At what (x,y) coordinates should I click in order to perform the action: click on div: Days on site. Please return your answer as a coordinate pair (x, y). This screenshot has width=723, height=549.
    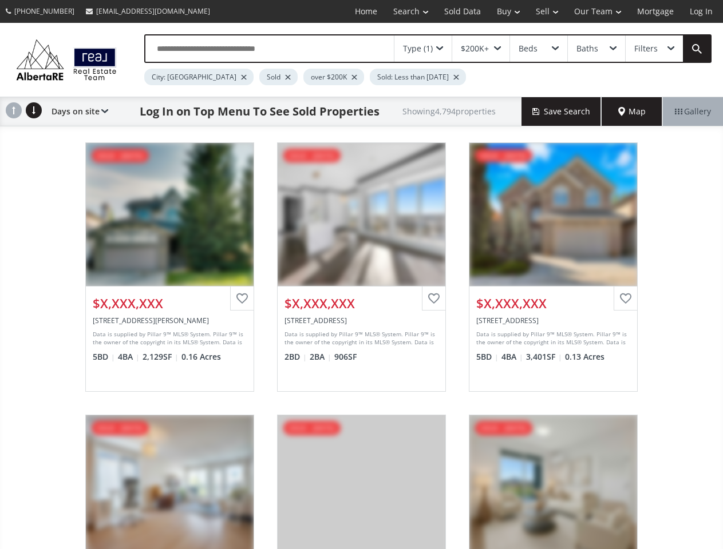
    Looking at the image, I should click on (77, 112).